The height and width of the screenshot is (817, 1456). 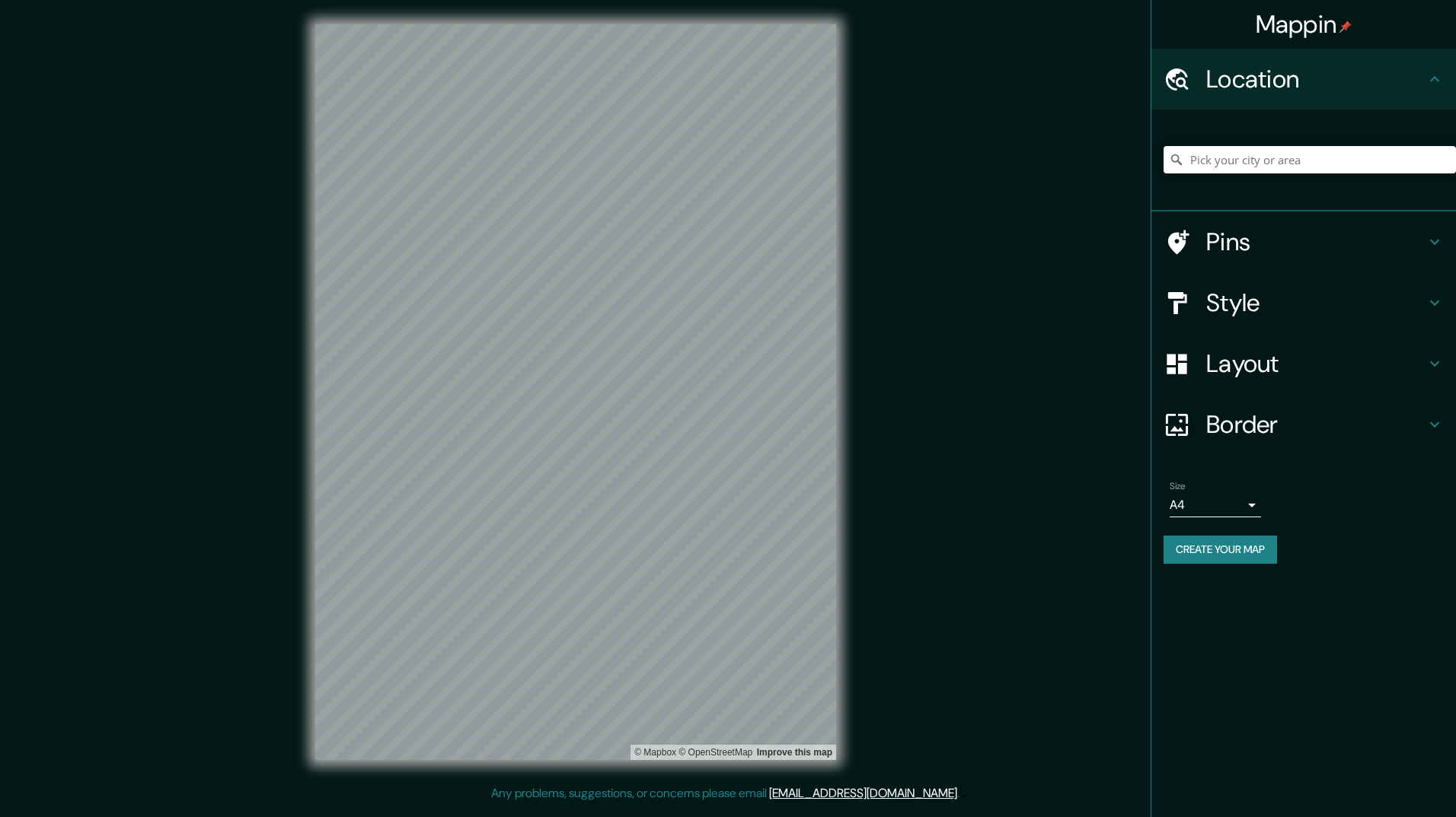 What do you see at coordinates (1220, 549) in the screenshot?
I see `button: Create your map` at bounding box center [1220, 549].